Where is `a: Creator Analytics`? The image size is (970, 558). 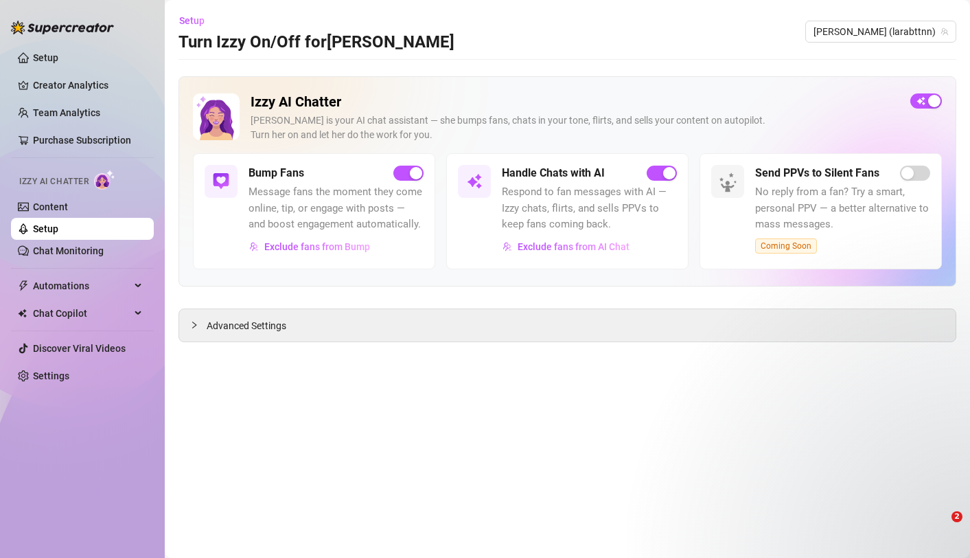 a: Creator Analytics is located at coordinates (88, 85).